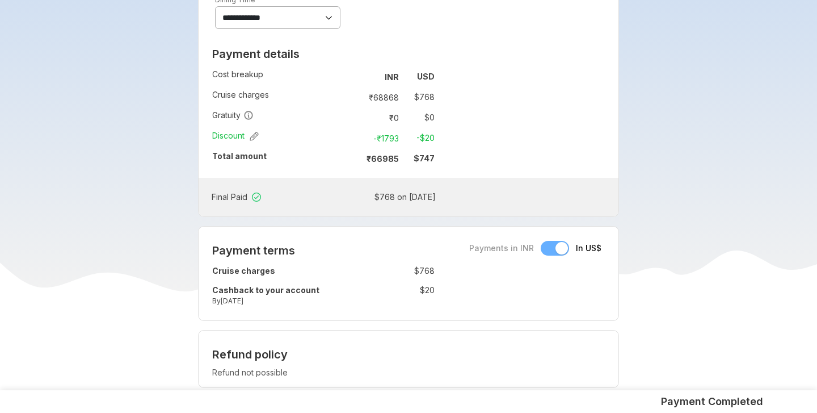 Image resolution: width=817 pixels, height=413 pixels. I want to click on h5: Payment Completed, so click(712, 401).